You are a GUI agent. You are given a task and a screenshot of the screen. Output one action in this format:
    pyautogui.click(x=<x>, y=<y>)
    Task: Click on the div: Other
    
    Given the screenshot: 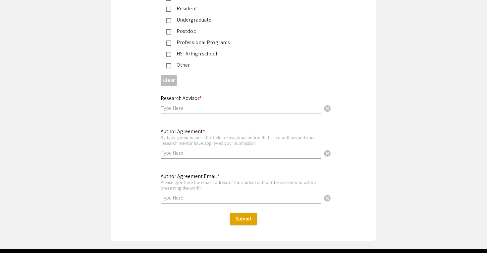 What is the action you would take?
    pyautogui.click(x=241, y=65)
    